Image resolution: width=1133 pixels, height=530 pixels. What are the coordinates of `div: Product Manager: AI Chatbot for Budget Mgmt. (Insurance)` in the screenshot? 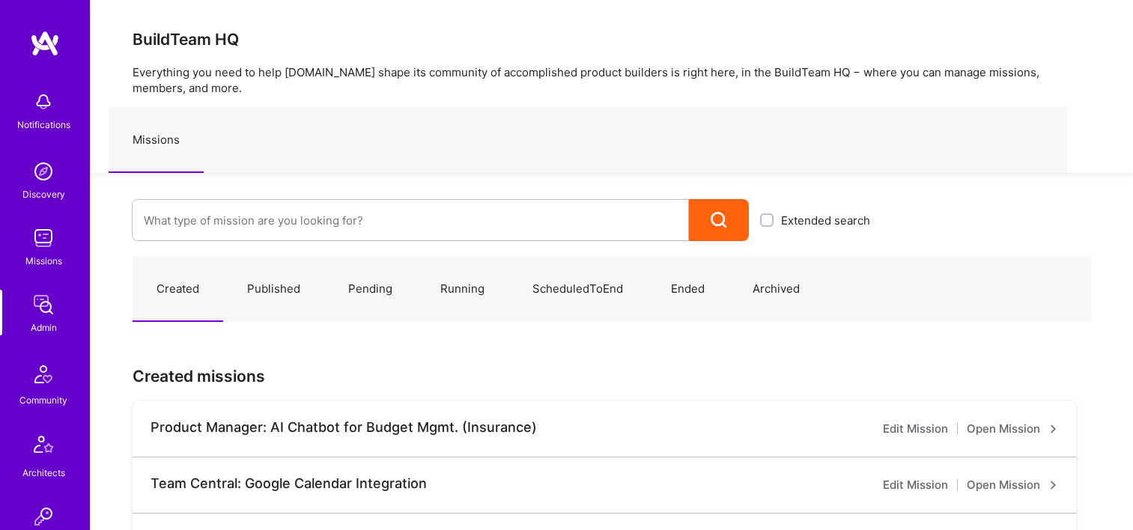 It's located at (344, 428).